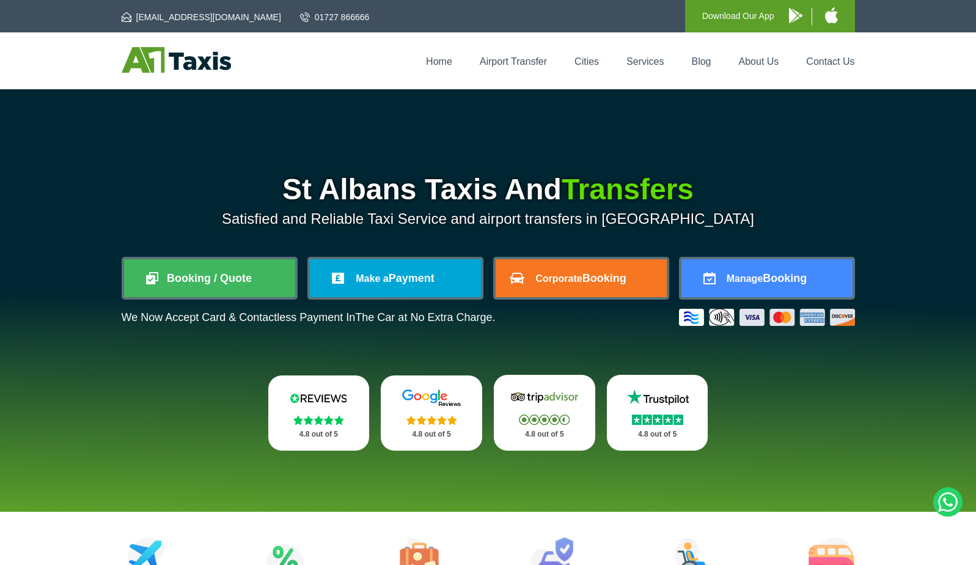  Describe the element at coordinates (513, 61) in the screenshot. I see `a: Airport Transfer` at that location.